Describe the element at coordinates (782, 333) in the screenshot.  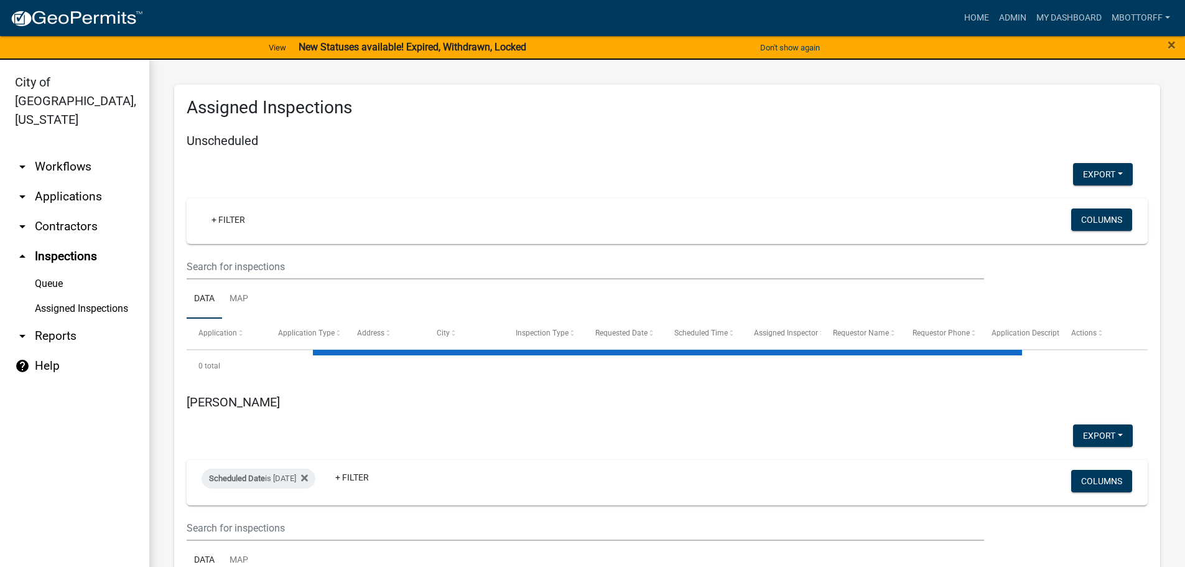
I see `datatable-header-cell: Assigned Inspector` at that location.